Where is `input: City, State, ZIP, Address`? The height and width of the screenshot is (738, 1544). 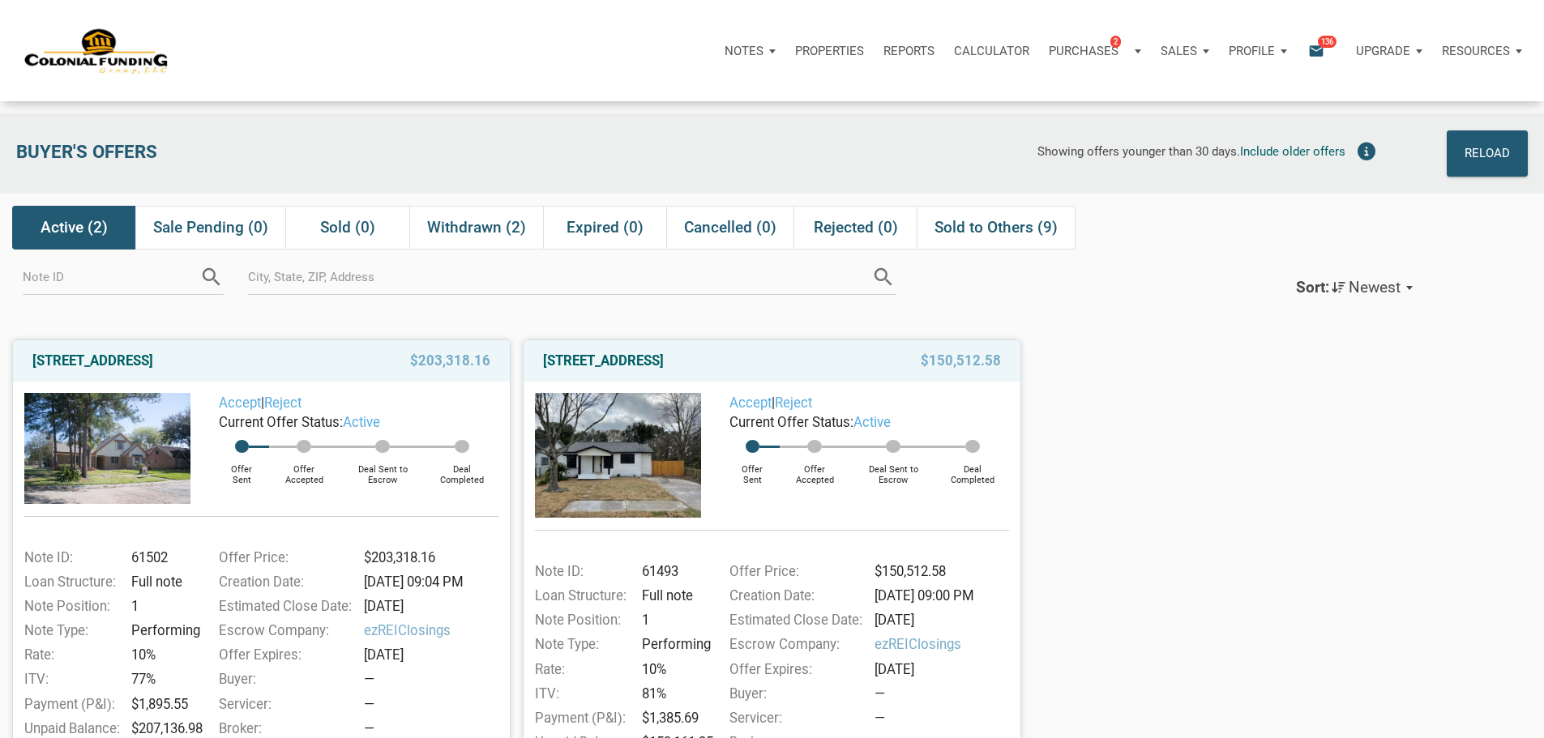
input: City, State, ZIP, Address is located at coordinates (560, 276).